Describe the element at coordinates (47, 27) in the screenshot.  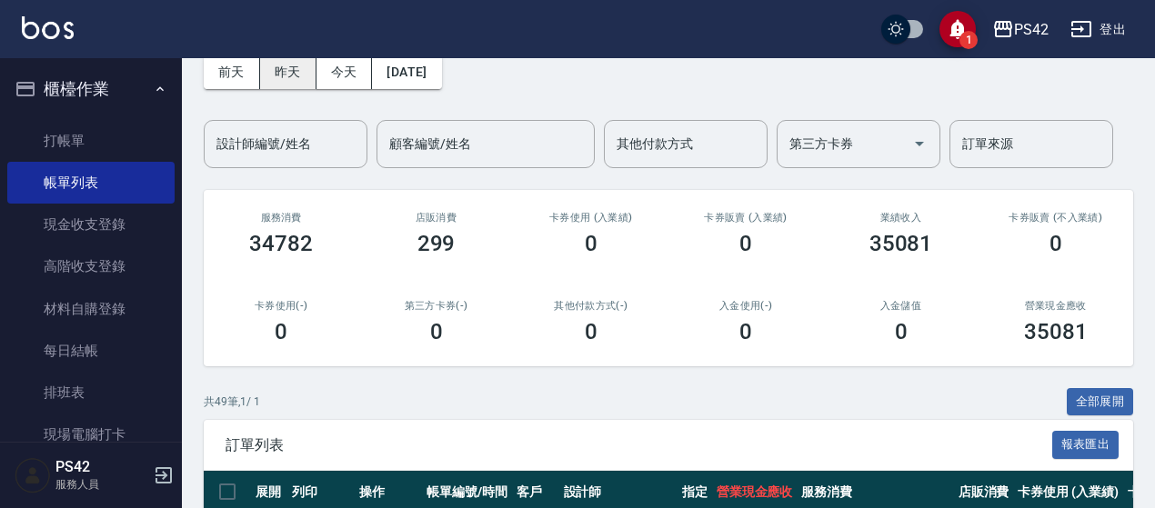
I see `img: Logo` at that location.